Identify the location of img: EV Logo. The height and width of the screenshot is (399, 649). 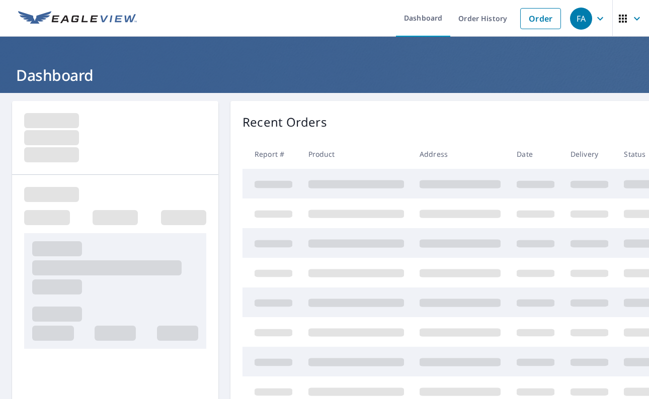
(77, 19).